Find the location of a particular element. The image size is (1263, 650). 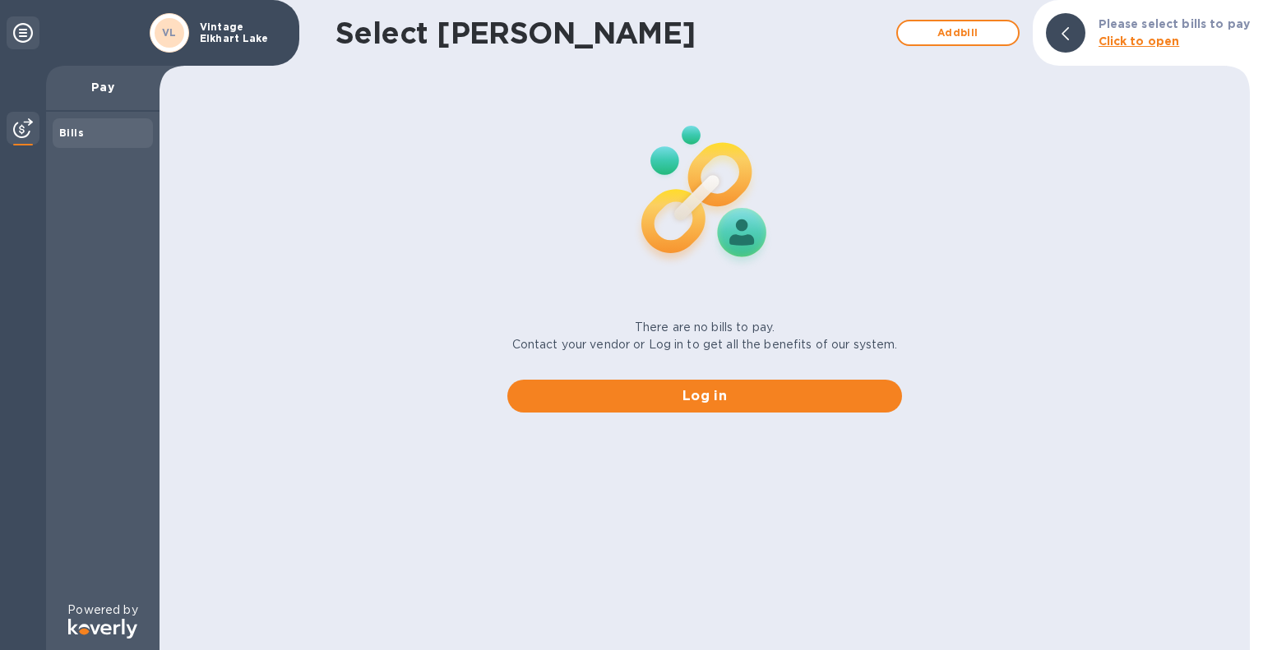

button: Addbill is located at coordinates (958, 33).